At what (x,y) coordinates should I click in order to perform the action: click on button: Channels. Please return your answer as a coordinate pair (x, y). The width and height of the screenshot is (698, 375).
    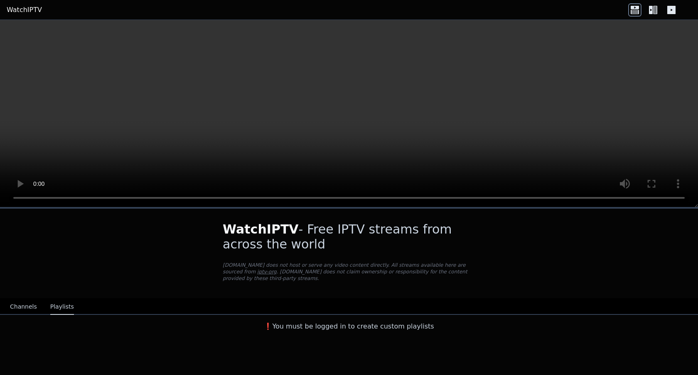
    Looking at the image, I should click on (23, 307).